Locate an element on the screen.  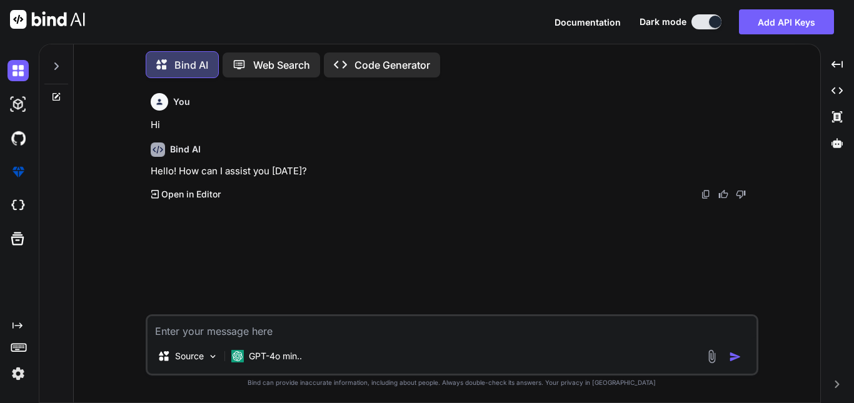
img: Bind AI is located at coordinates (48, 19).